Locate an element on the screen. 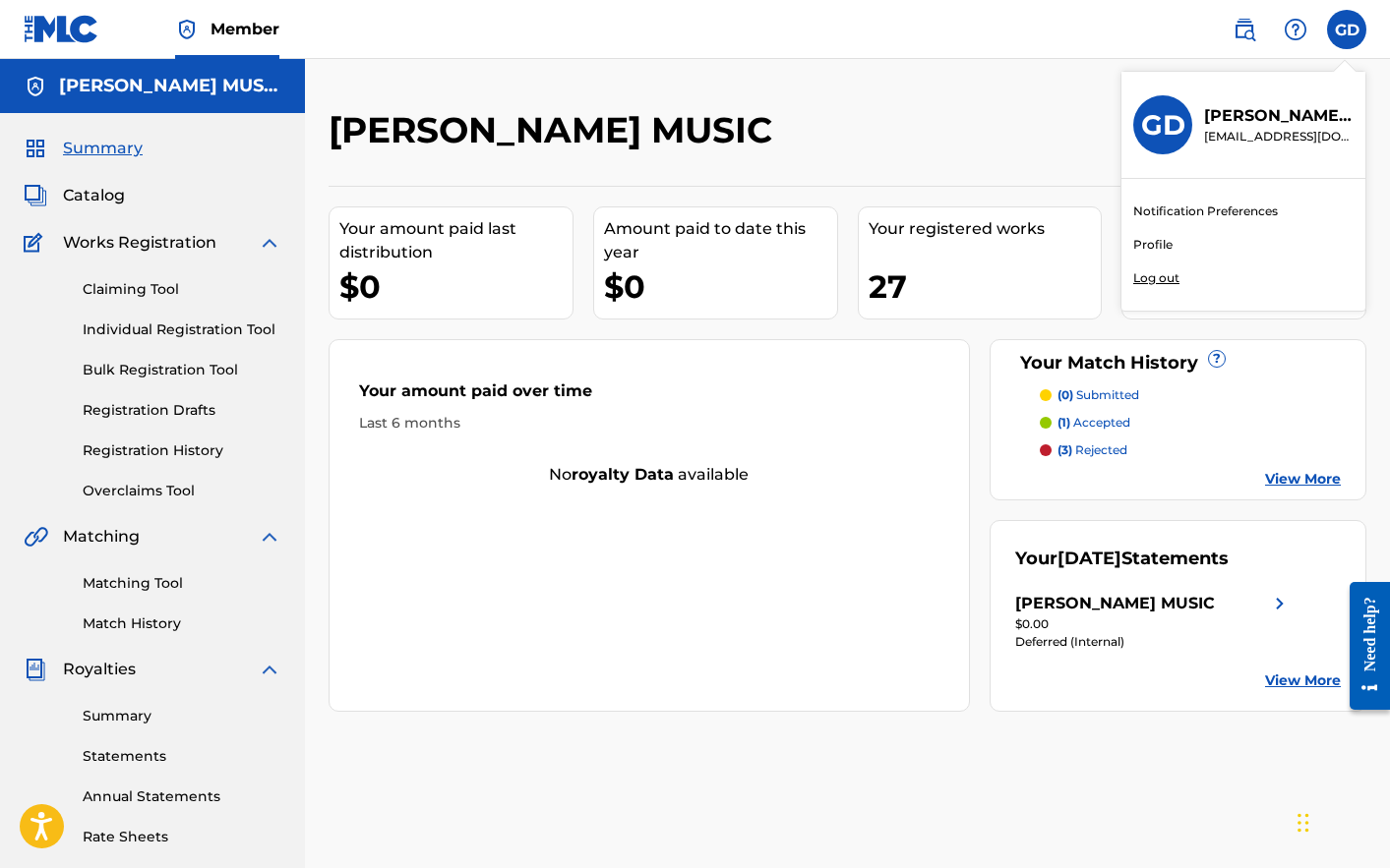  img: Summary is located at coordinates (36, 148).